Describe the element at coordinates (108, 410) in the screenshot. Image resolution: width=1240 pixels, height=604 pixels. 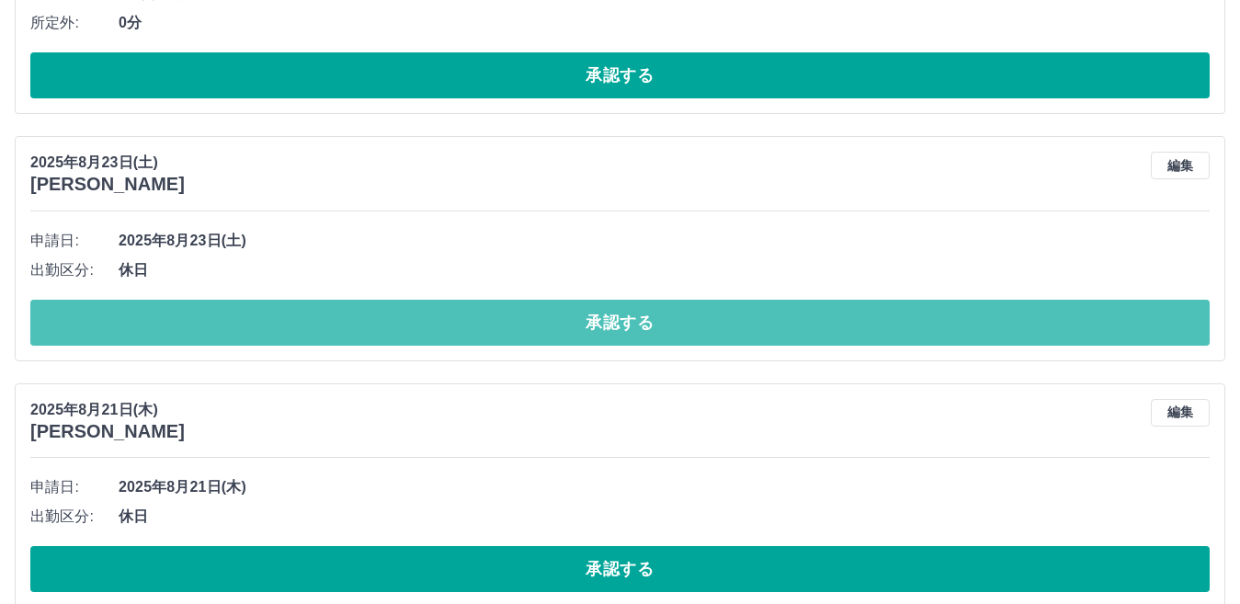
I see `p: 2025年8月21日(木)` at that location.